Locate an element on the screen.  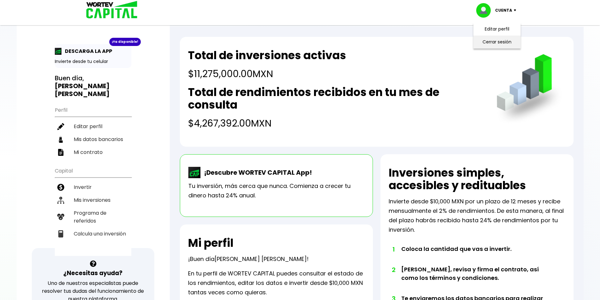
img: profile-image is located at coordinates (485, 10).